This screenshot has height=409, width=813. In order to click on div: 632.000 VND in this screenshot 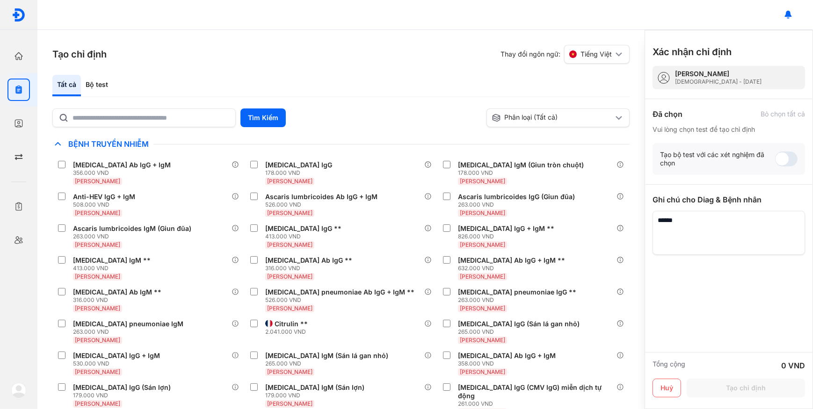, I will do `click(513, 269)`.